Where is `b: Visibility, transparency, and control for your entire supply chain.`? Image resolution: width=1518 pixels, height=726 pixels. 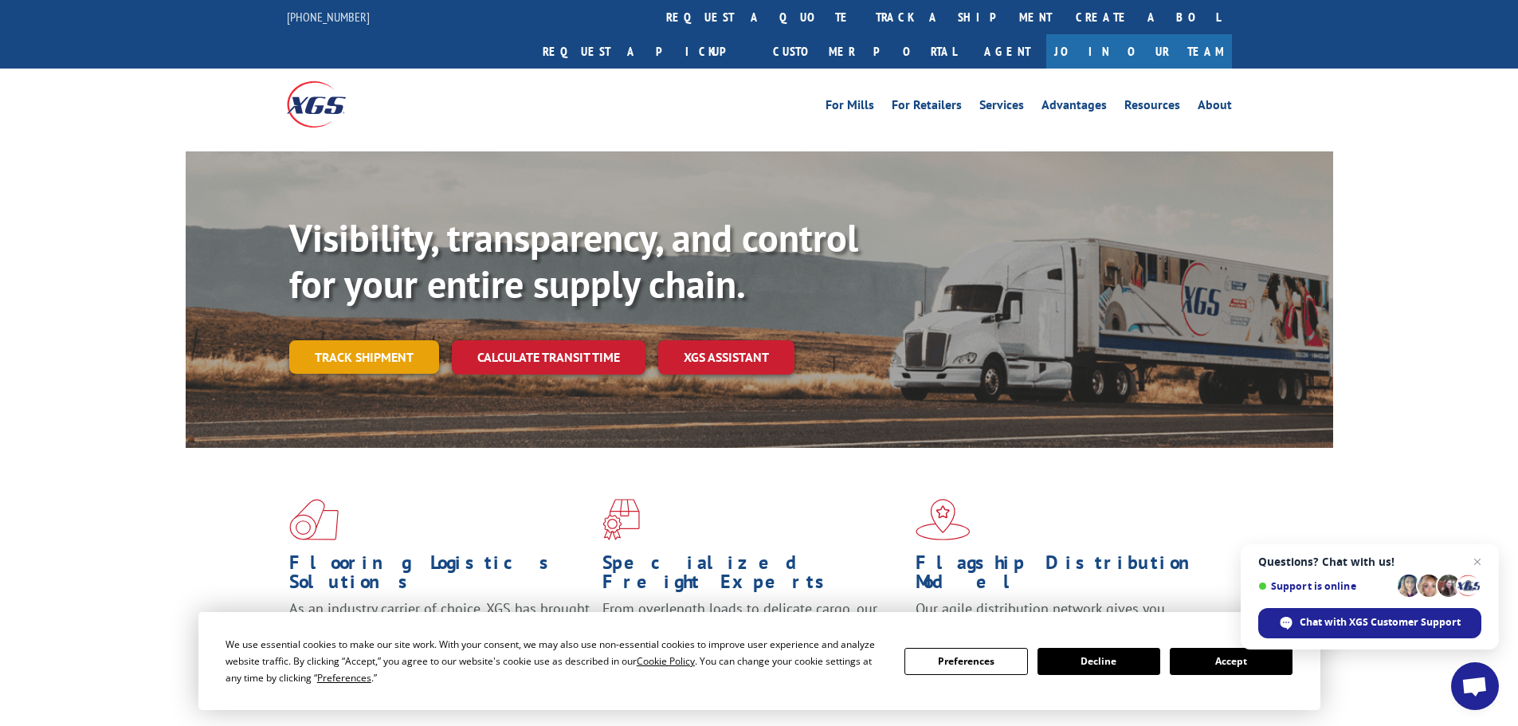
b: Visibility, transparency, and control for your entire supply chain. is located at coordinates (574, 261).